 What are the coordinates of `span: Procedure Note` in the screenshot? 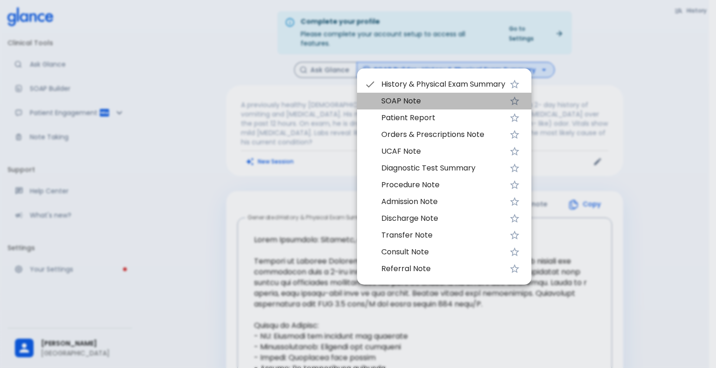 It's located at (443, 185).